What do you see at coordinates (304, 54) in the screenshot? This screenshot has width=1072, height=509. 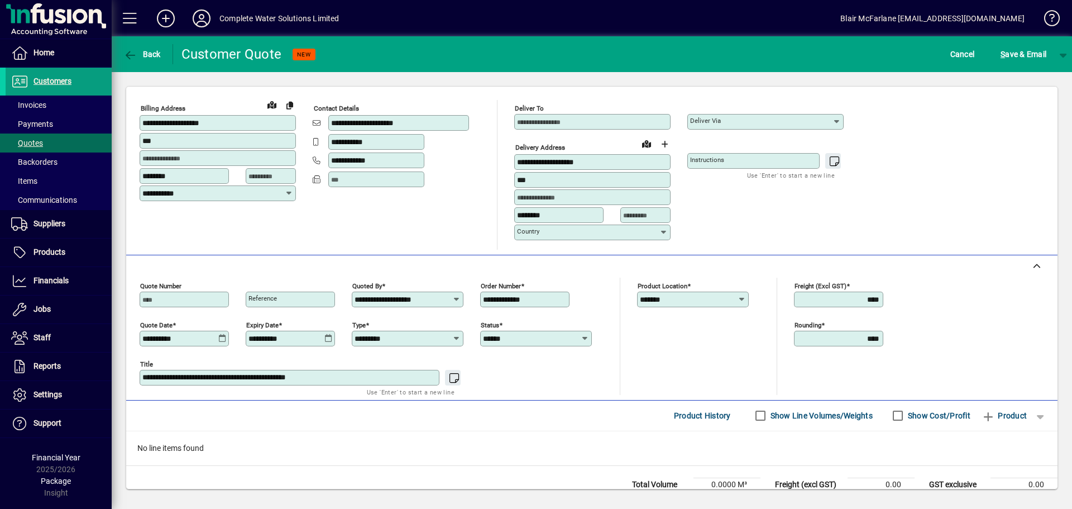 I see `span: NEW` at bounding box center [304, 54].